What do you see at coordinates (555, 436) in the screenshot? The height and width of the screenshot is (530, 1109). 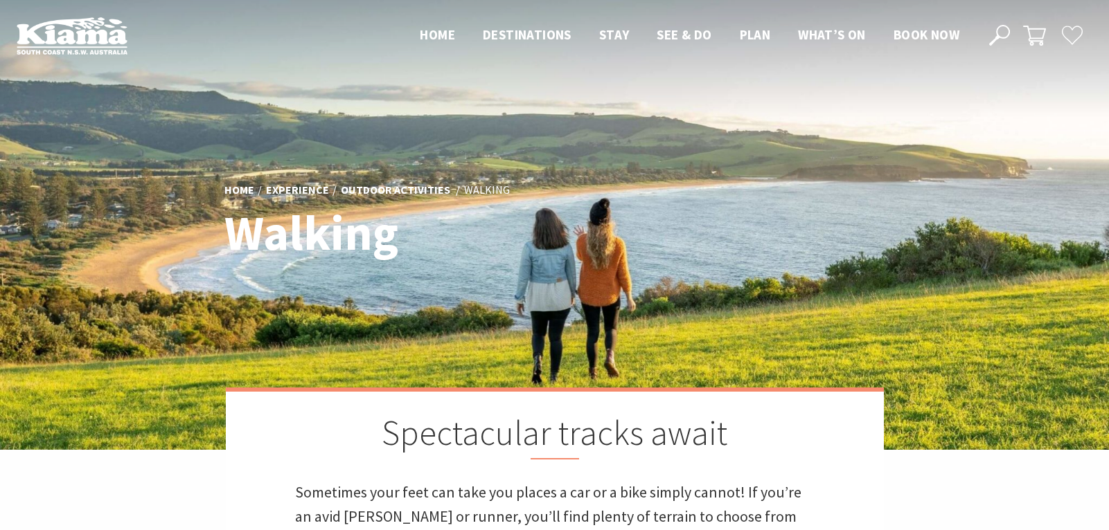 I see `h2: Spectacular tracks await` at bounding box center [555, 436].